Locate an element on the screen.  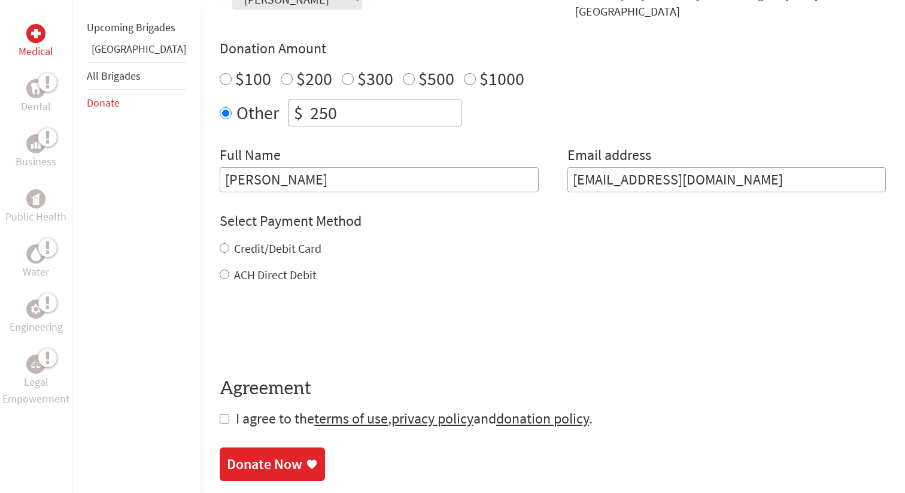
a: Upcoming Brigades is located at coordinates (131, 27).